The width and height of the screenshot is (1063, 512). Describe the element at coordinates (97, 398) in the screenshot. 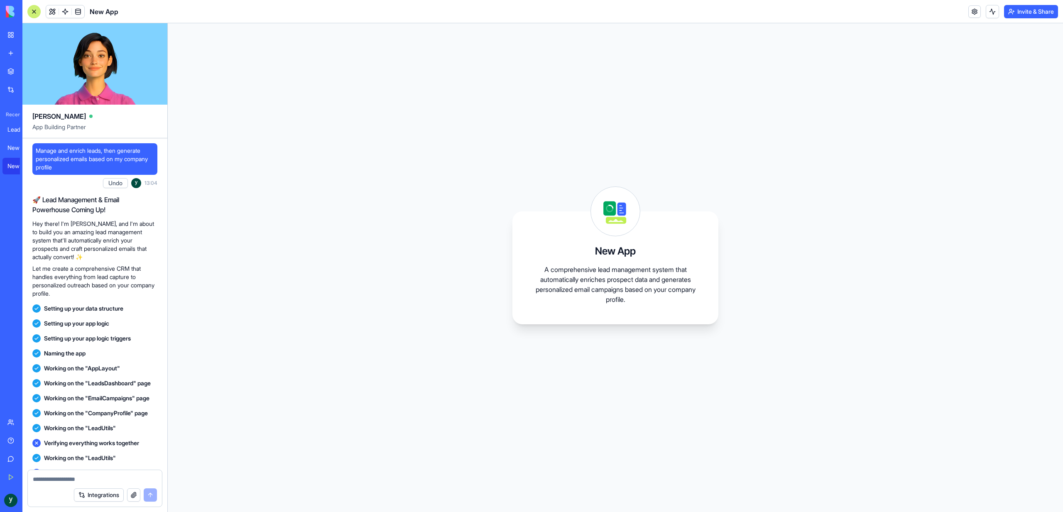

I see `span: Working on the "EmailCampaigns" page` at that location.